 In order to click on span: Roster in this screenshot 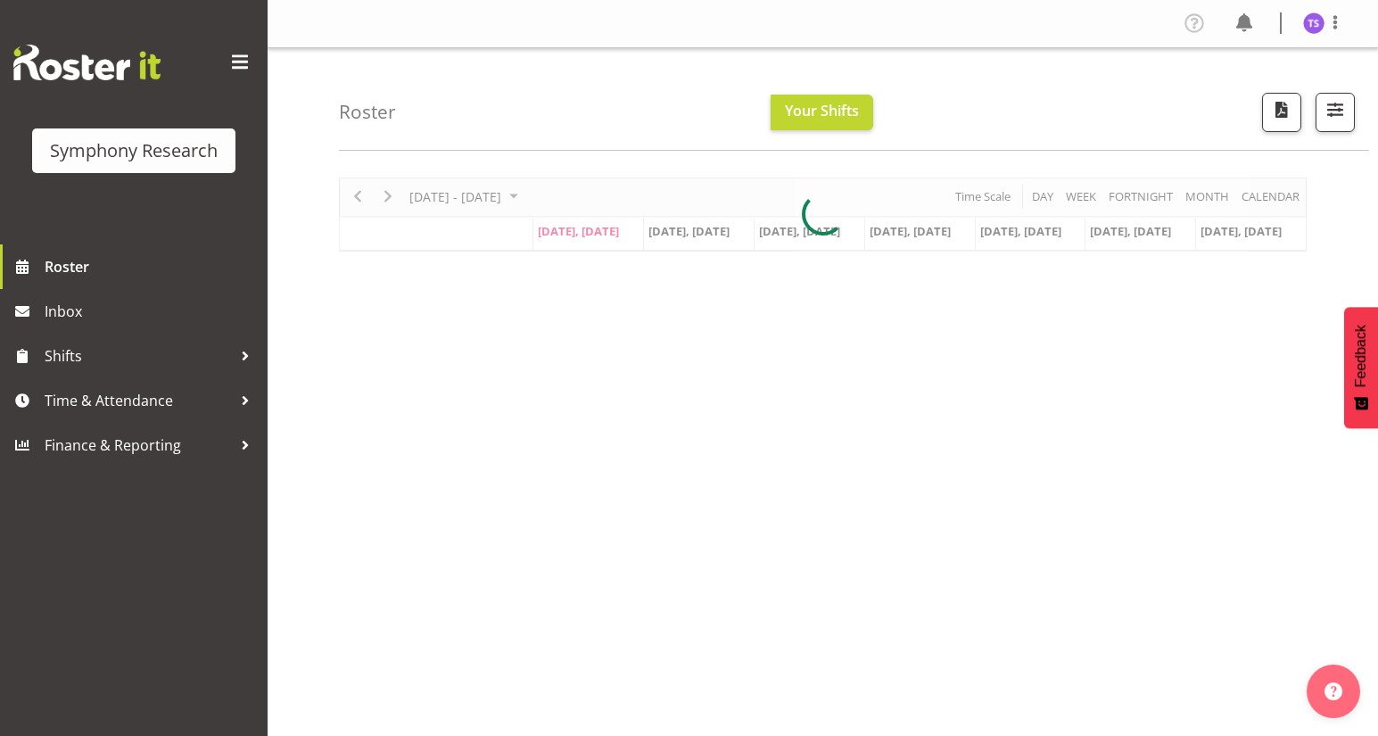, I will do `click(152, 267)`.